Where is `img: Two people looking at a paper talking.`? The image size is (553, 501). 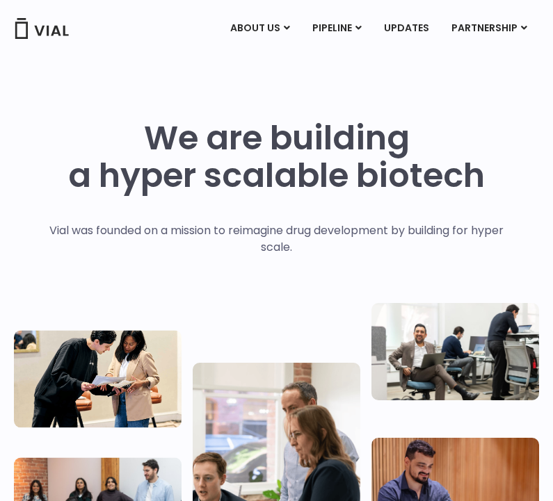 img: Two people looking at a paper talking. is located at coordinates (97, 379).